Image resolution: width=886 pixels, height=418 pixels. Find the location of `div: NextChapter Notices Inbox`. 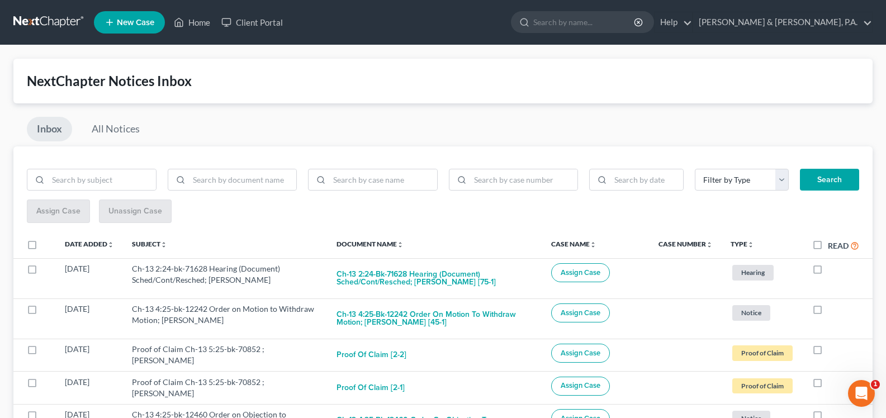

div: NextChapter Notices Inbox is located at coordinates (443, 81).